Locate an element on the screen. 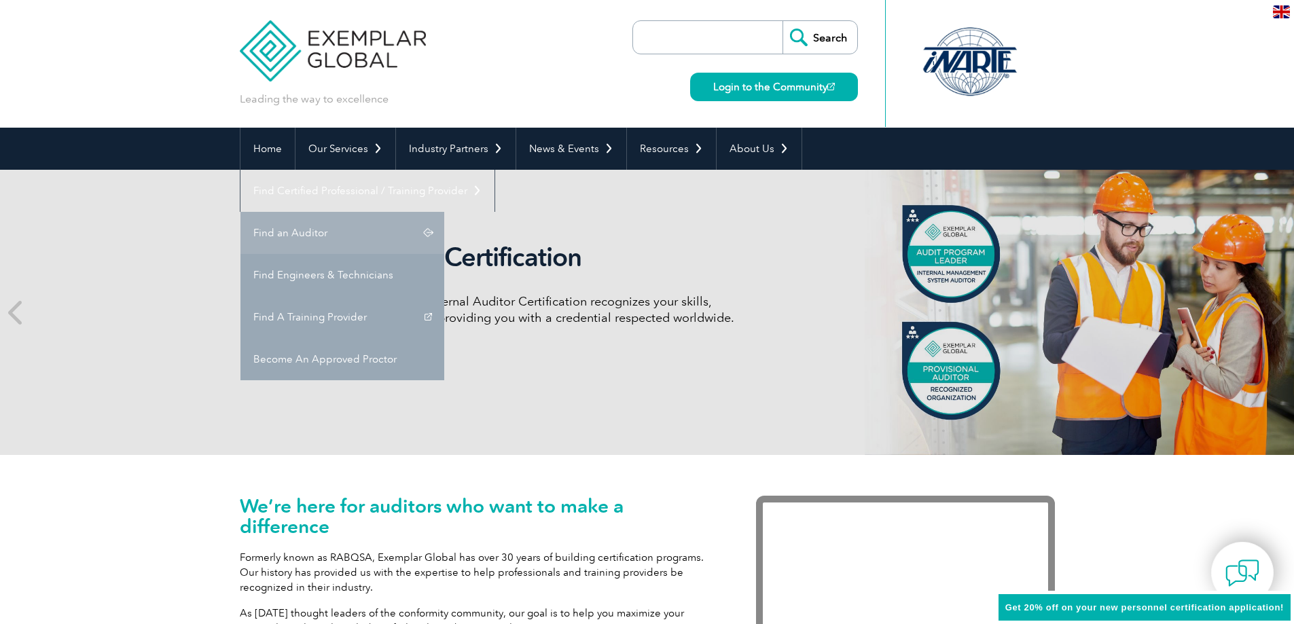 The image size is (1294, 624). img: en is located at coordinates (1281, 12).